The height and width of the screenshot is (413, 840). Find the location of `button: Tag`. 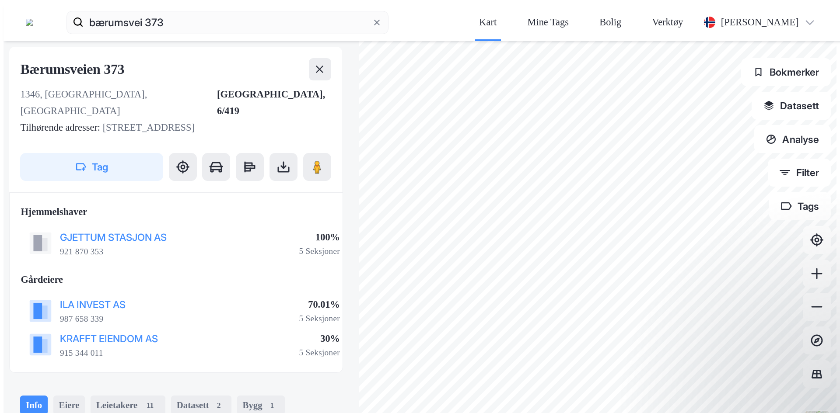

button: Tag is located at coordinates (91, 167).